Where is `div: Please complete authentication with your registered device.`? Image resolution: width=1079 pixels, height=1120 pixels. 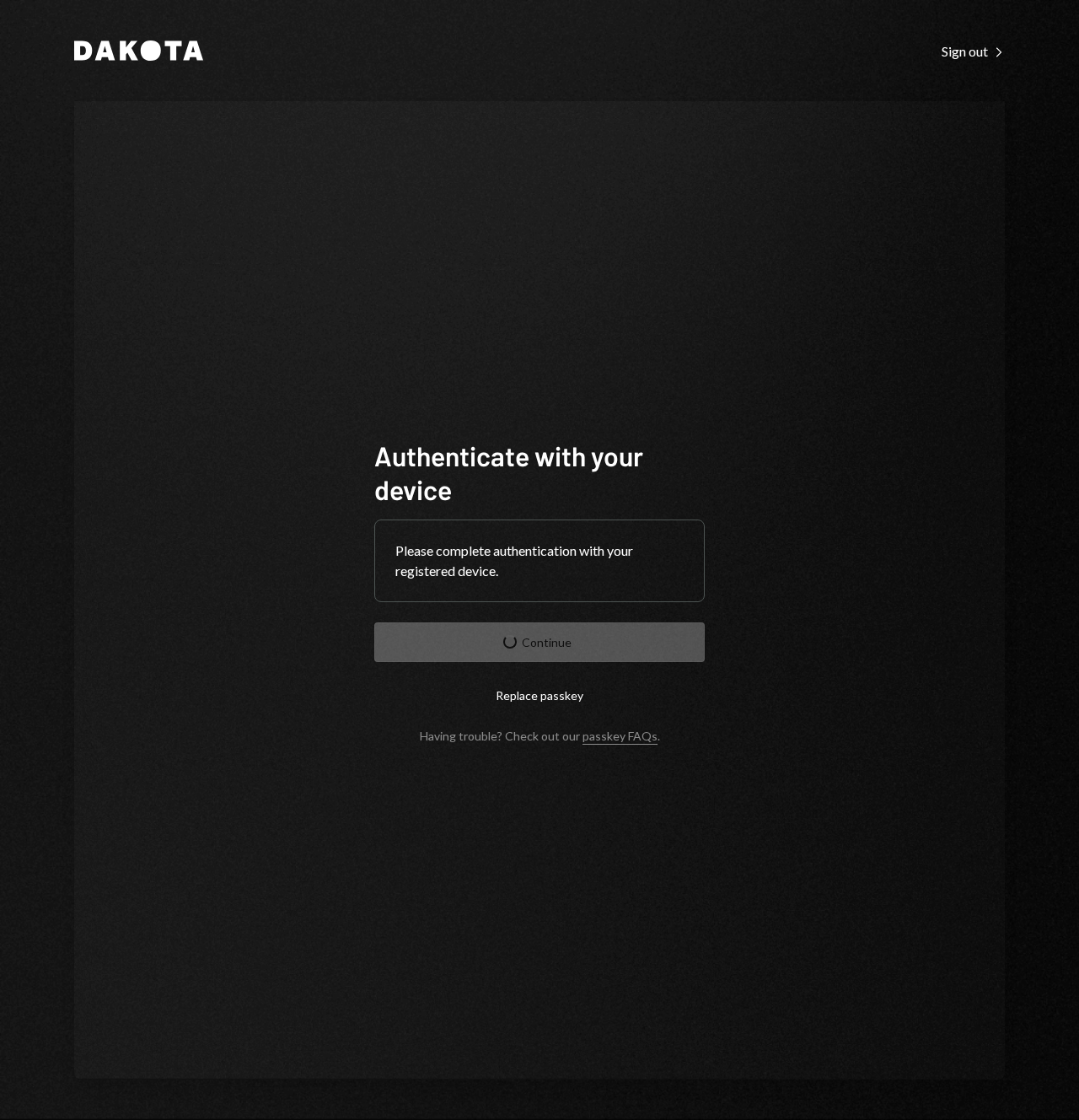 div: Please complete authentication with your registered device. is located at coordinates (540, 561).